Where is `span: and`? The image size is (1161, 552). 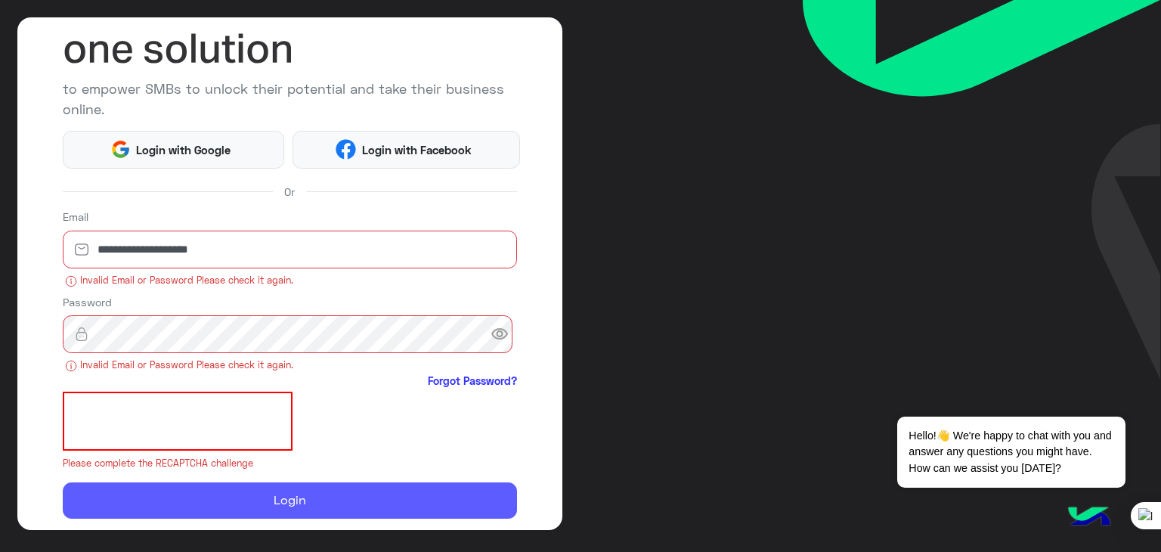 span: and is located at coordinates (367, 537).